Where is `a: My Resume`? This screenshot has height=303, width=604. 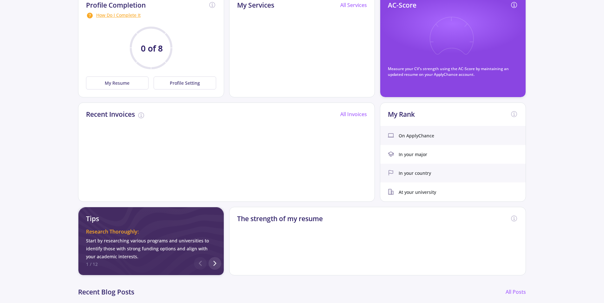
a: My Resume is located at coordinates (118, 83).